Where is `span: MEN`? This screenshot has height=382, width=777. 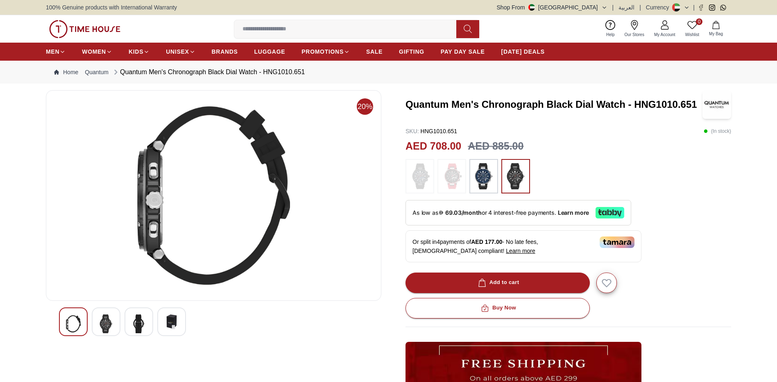 span: MEN is located at coordinates (52, 52).